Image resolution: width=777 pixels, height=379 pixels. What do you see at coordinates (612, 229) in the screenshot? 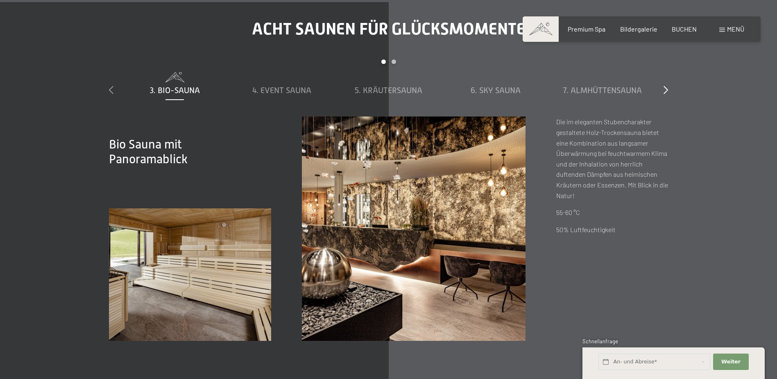
I see `p: 50% Luftfeuchtigkeit` at bounding box center [612, 229].